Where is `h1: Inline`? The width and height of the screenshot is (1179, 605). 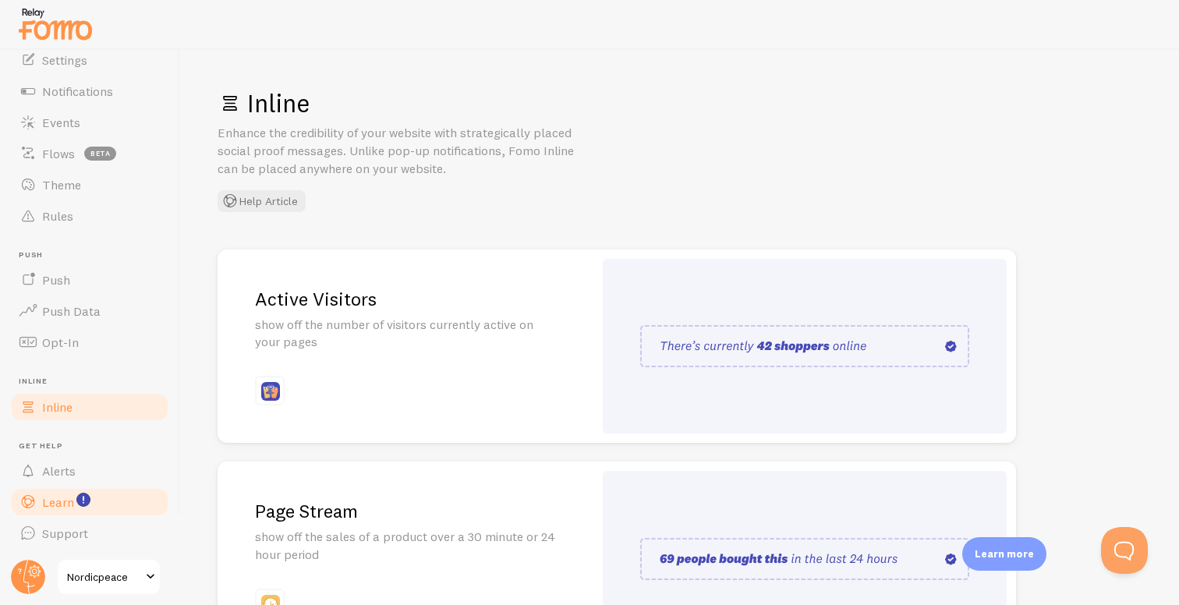
h1: Inline is located at coordinates (679, 103).